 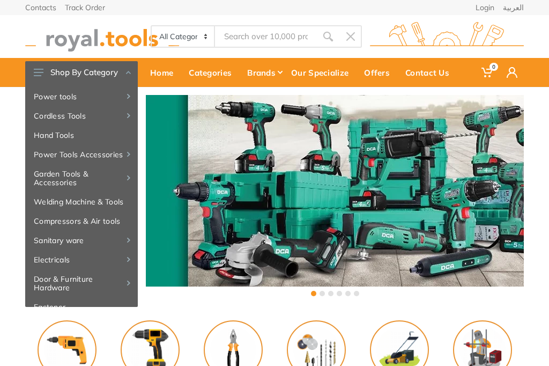 I want to click on input: Site search, so click(x=266, y=36).